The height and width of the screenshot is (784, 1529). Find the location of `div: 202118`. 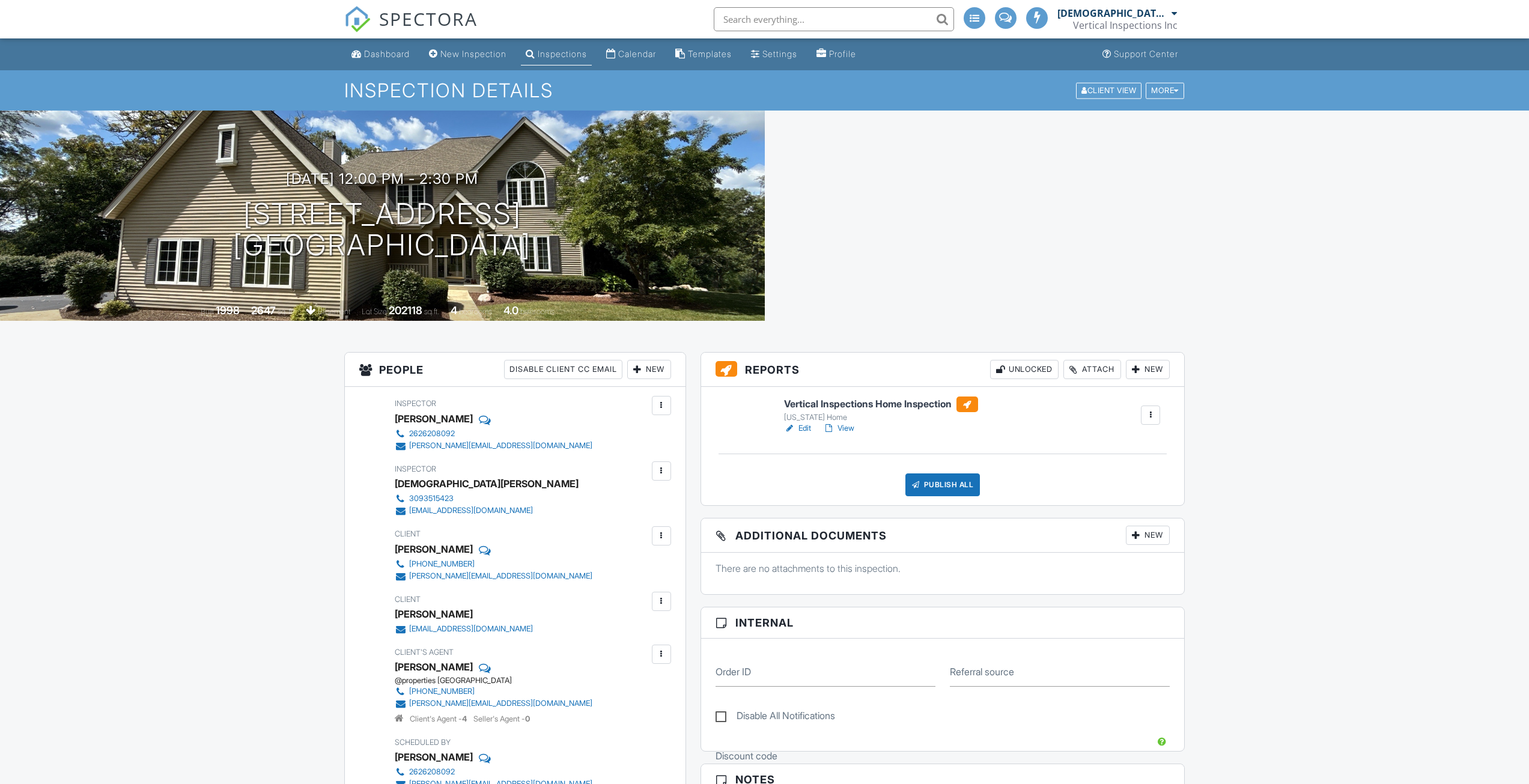

div: 202118 is located at coordinates (405, 310).